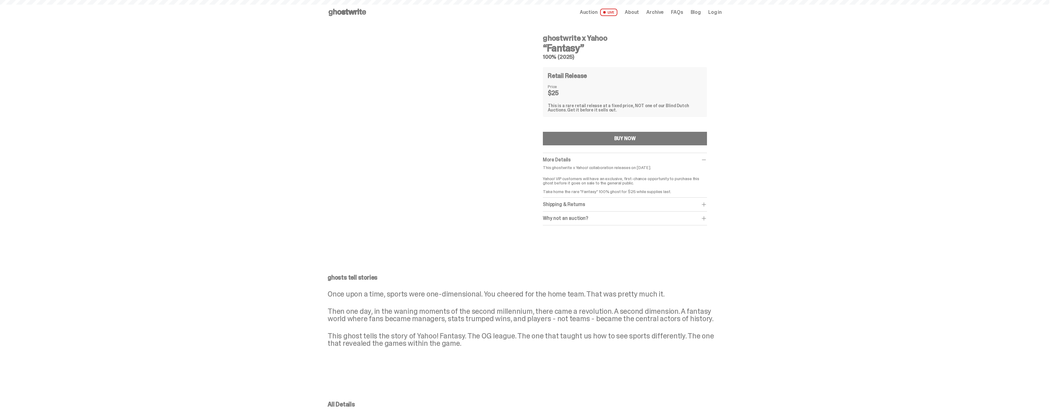  Describe the element at coordinates (625, 139) in the screenshot. I see `div: BUY NOW` at that location.